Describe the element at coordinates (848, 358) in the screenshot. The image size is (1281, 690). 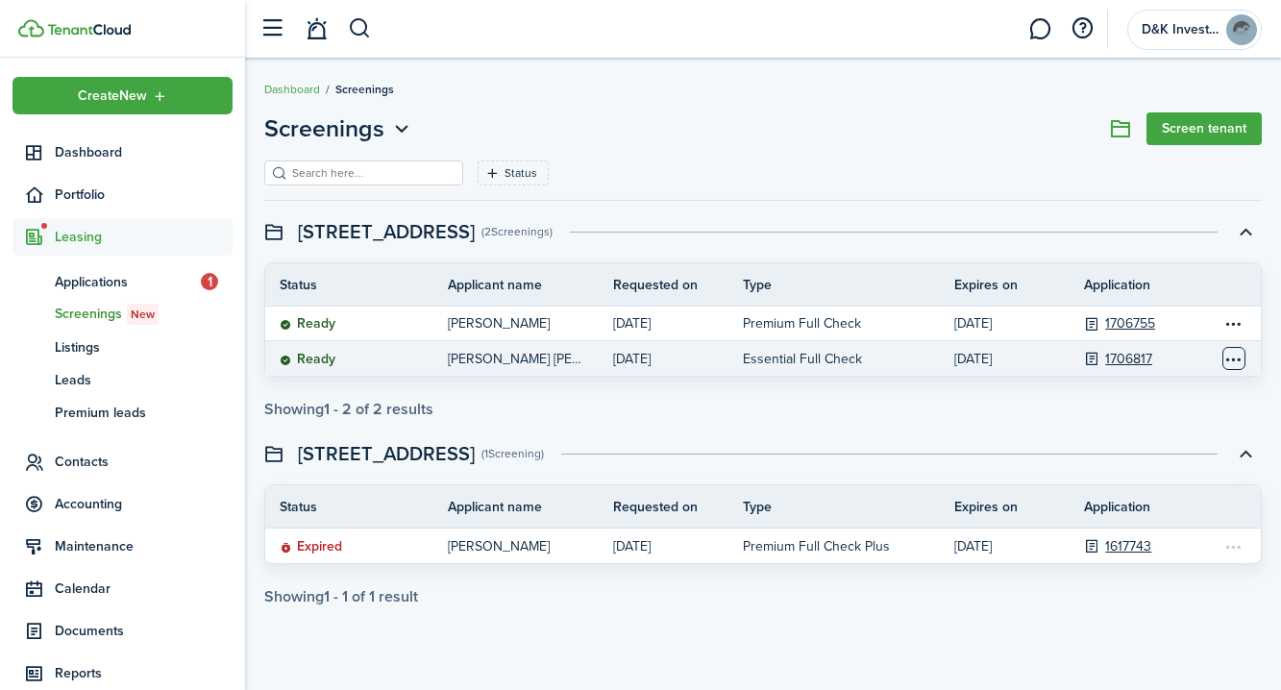
I see `a: Essential Full Check` at that location.